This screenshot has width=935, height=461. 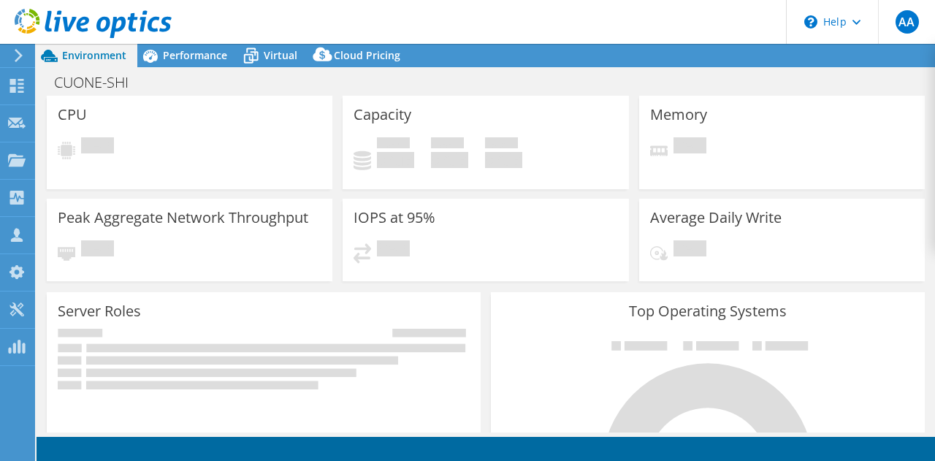 What do you see at coordinates (382, 115) in the screenshot?
I see `h3: Capacity` at bounding box center [382, 115].